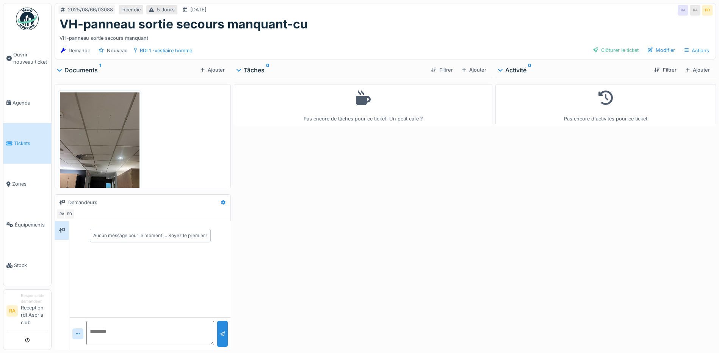  What do you see at coordinates (90, 9) in the screenshot?
I see `div: 2025/08/66/03088` at bounding box center [90, 9].